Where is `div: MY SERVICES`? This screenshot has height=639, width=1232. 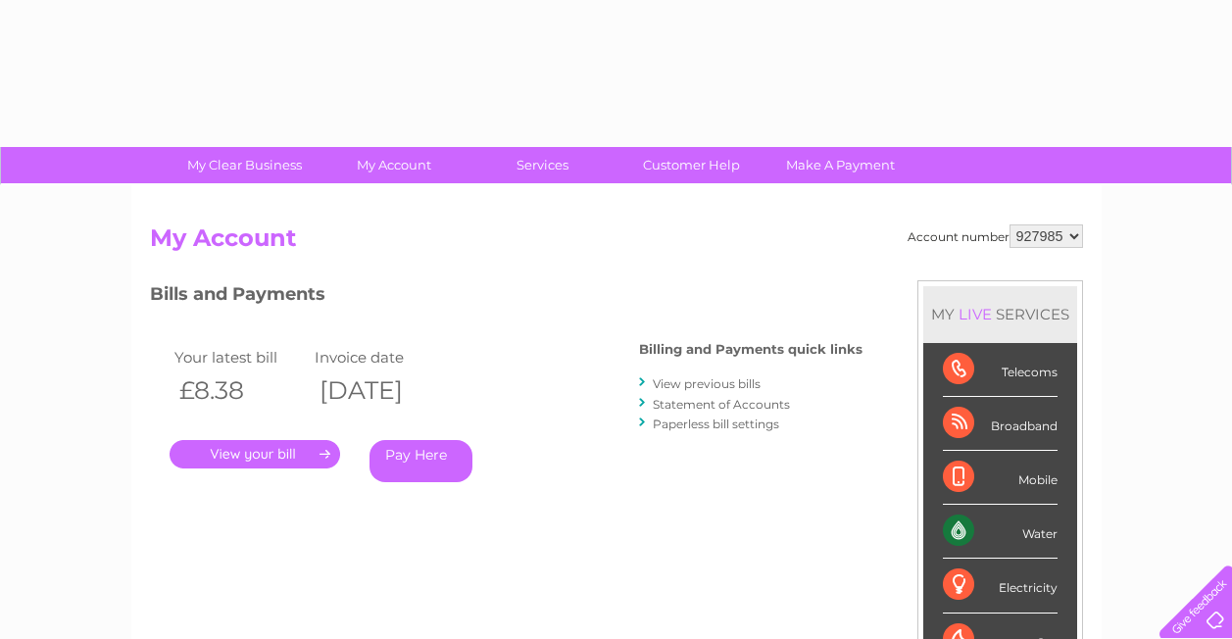 div: MY SERVICES is located at coordinates (1000, 314).